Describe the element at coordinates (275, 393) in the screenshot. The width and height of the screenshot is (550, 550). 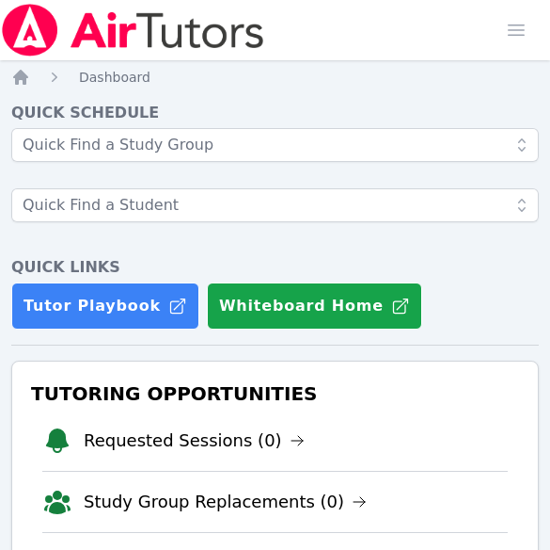
I see `h3: Tutoring Opportunities` at that location.